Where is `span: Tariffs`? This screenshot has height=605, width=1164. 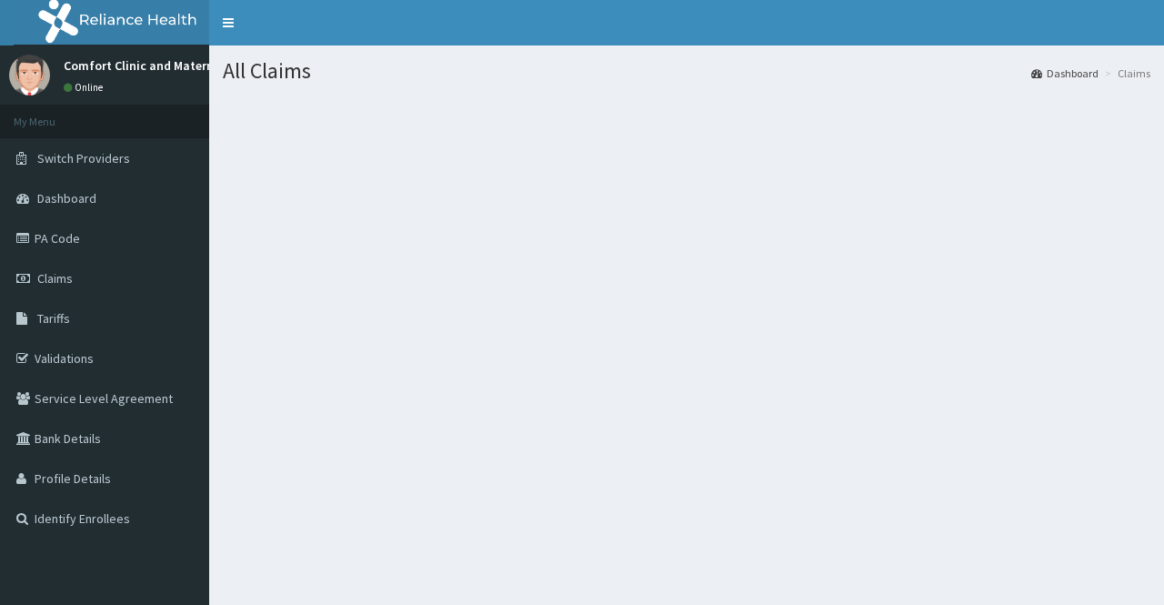
span: Tariffs is located at coordinates (54, 318).